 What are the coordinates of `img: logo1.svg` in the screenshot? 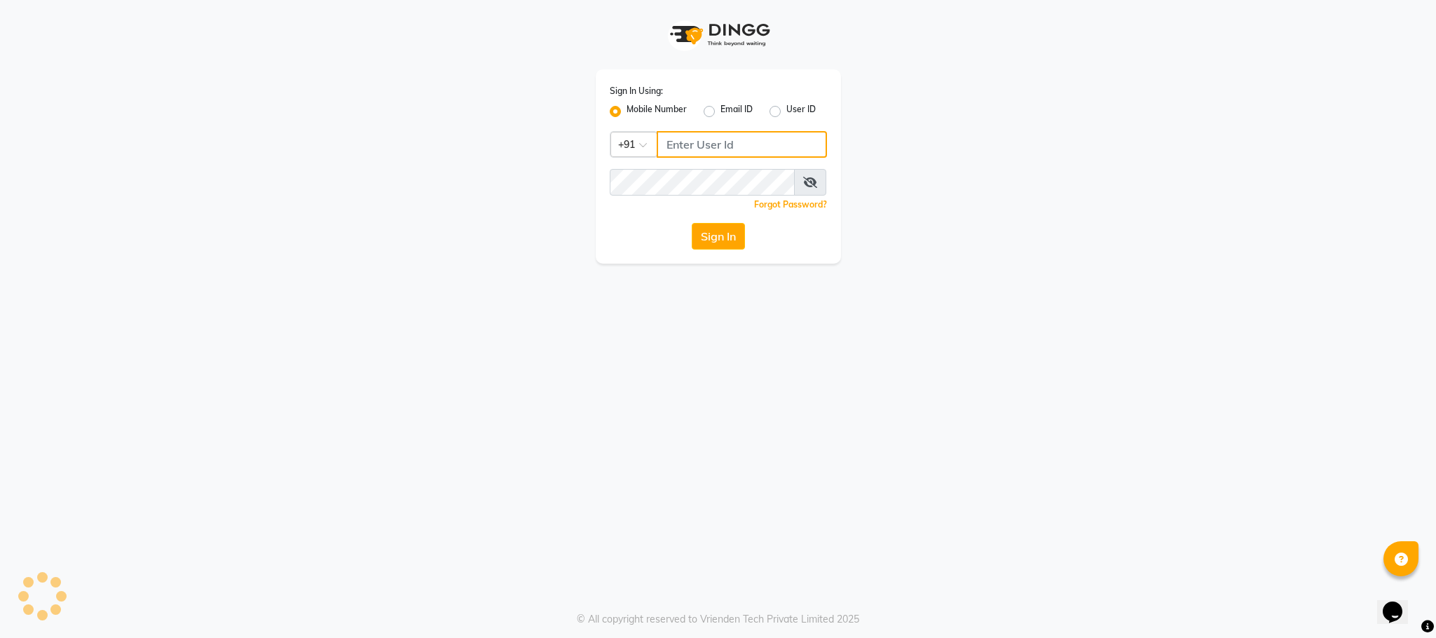 It's located at (718, 34).